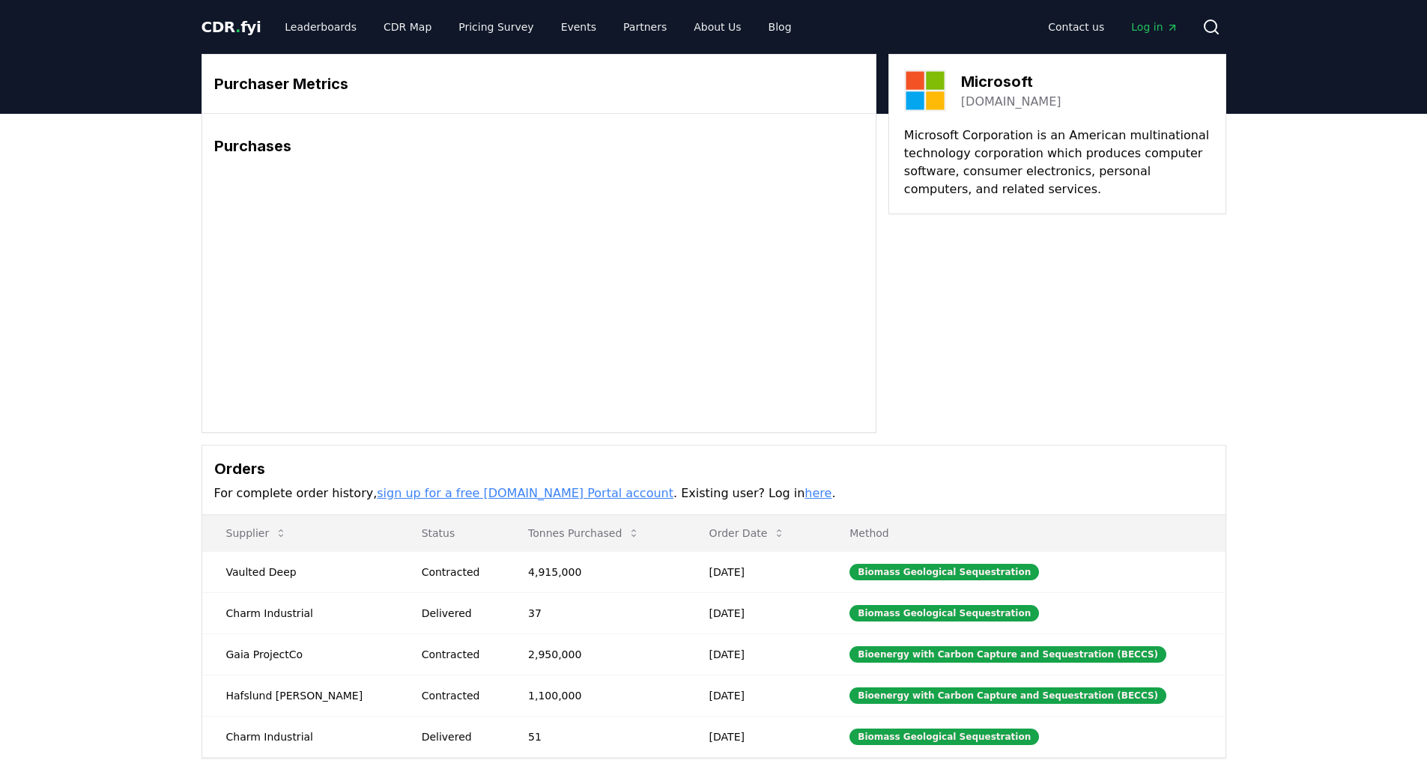 The width and height of the screenshot is (1427, 772). Describe the element at coordinates (231, 27) in the screenshot. I see `span: CDR fyi` at that location.